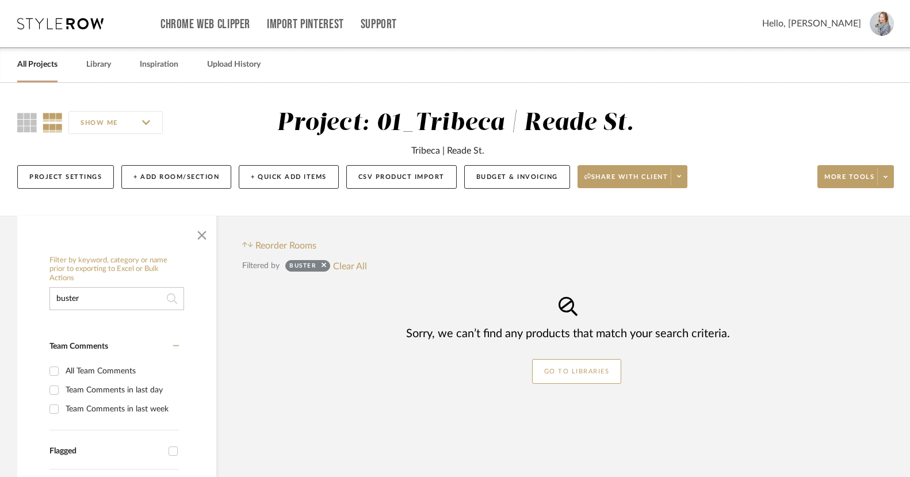  Describe the element at coordinates (289, 177) in the screenshot. I see `button: + Quick Add Items` at that location.